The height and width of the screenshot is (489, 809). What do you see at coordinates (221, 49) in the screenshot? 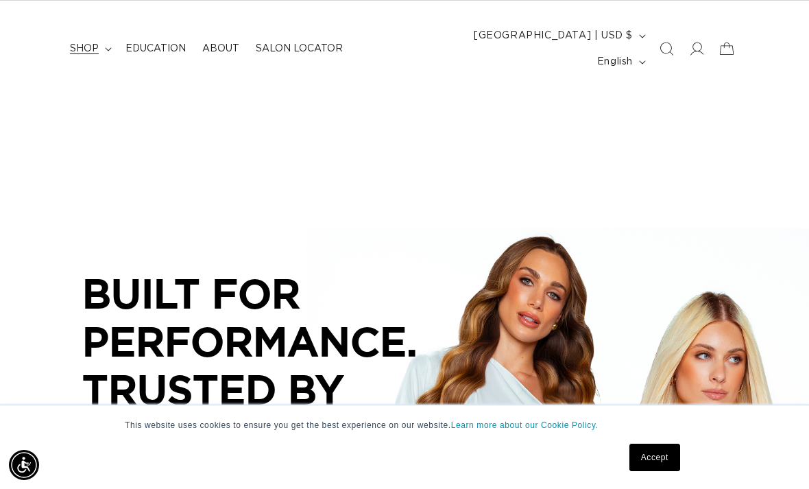
I see `span: About` at bounding box center [221, 49].